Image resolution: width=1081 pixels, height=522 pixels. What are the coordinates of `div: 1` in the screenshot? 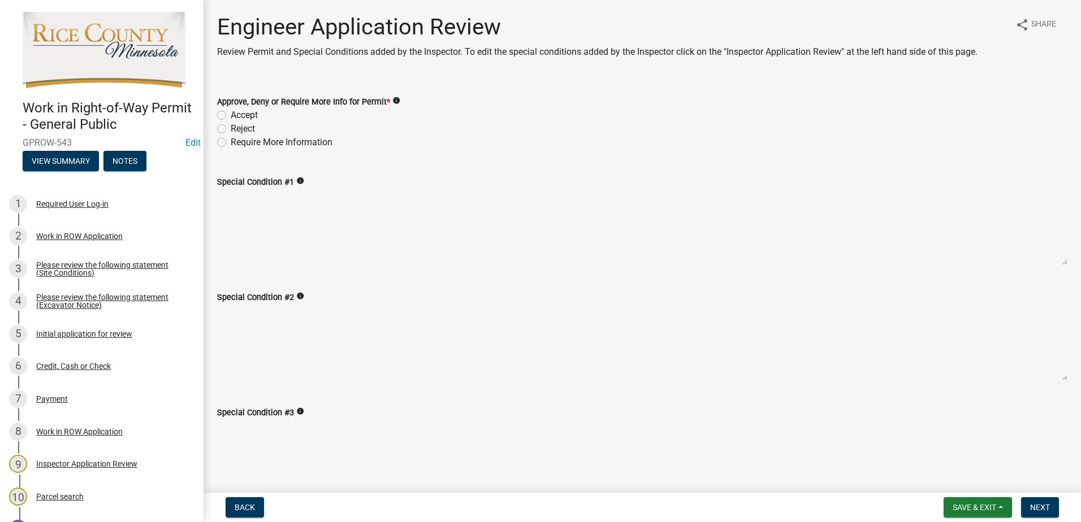 It's located at (18, 204).